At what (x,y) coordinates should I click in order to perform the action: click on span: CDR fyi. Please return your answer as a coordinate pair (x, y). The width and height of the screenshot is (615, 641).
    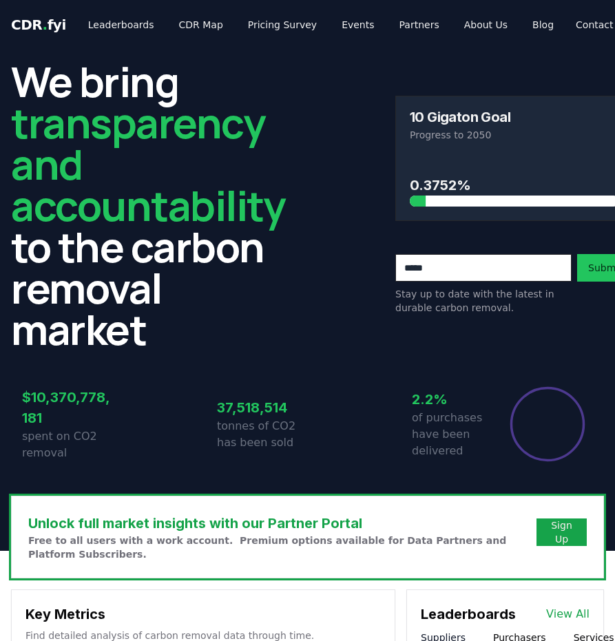
    Looking at the image, I should click on (39, 25).